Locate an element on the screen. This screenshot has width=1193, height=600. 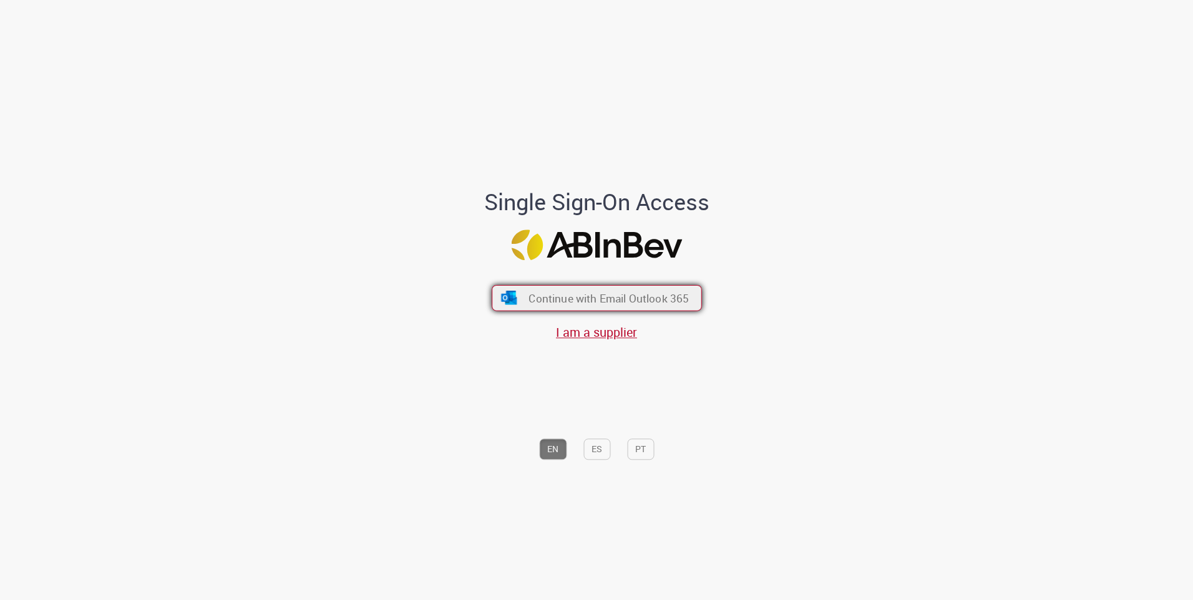
h1: Single Sign-On Access is located at coordinates (597, 203).